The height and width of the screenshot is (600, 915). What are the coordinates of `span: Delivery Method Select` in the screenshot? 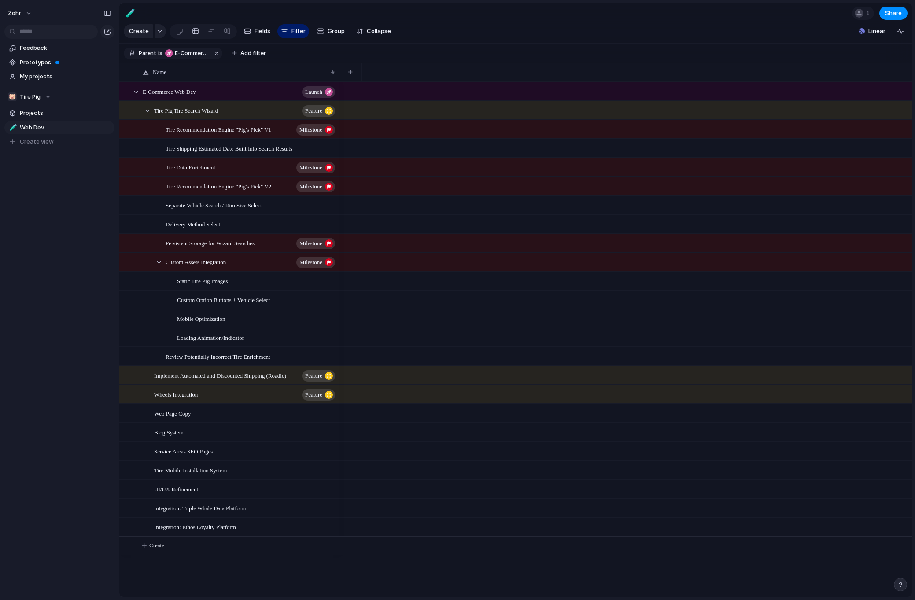 It's located at (193, 224).